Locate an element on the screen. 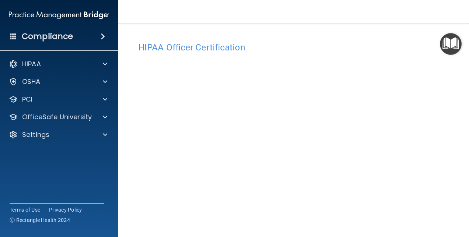 The width and height of the screenshot is (469, 237). p: PCI is located at coordinates (27, 100).